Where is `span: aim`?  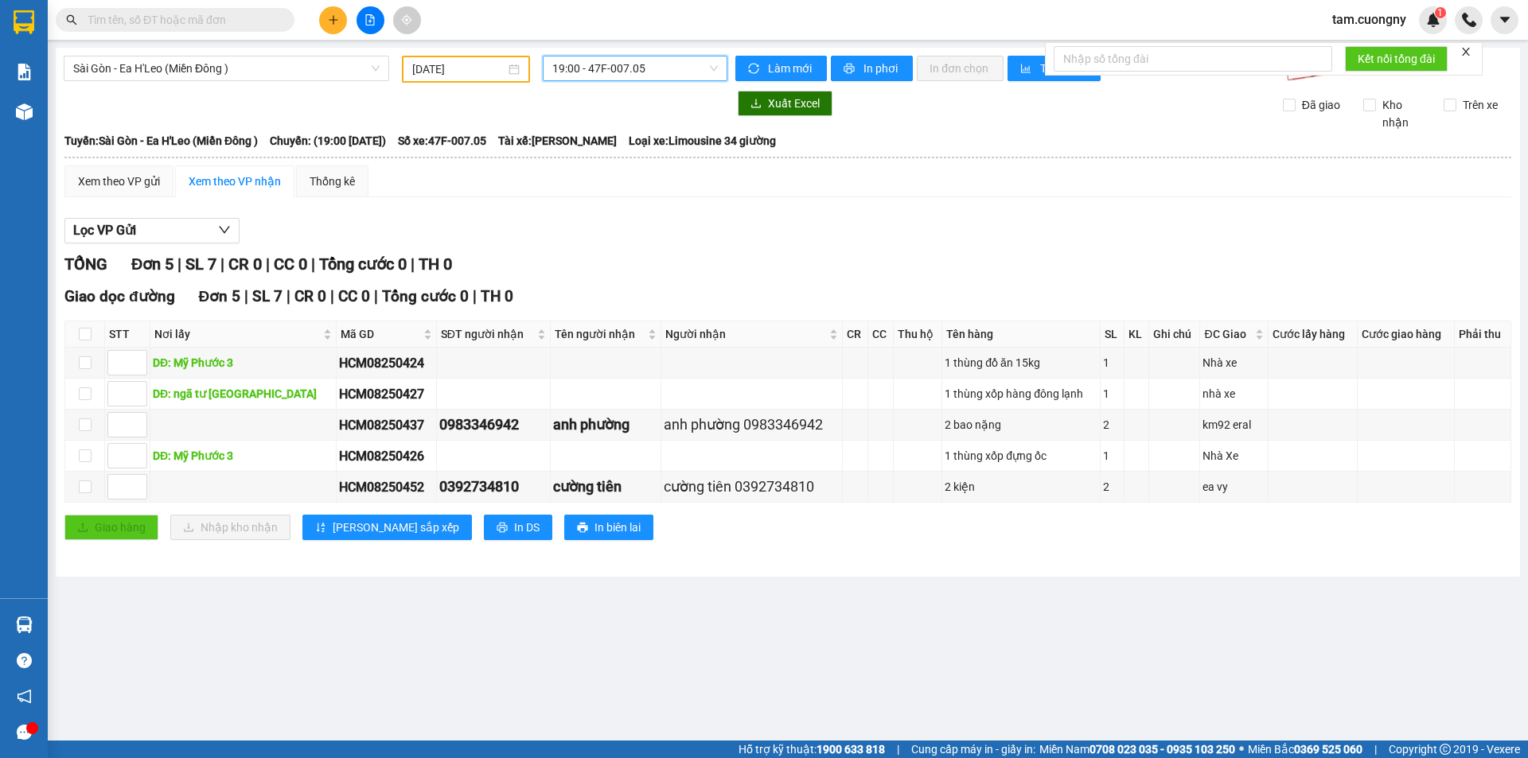 span: aim is located at coordinates (407, 20).